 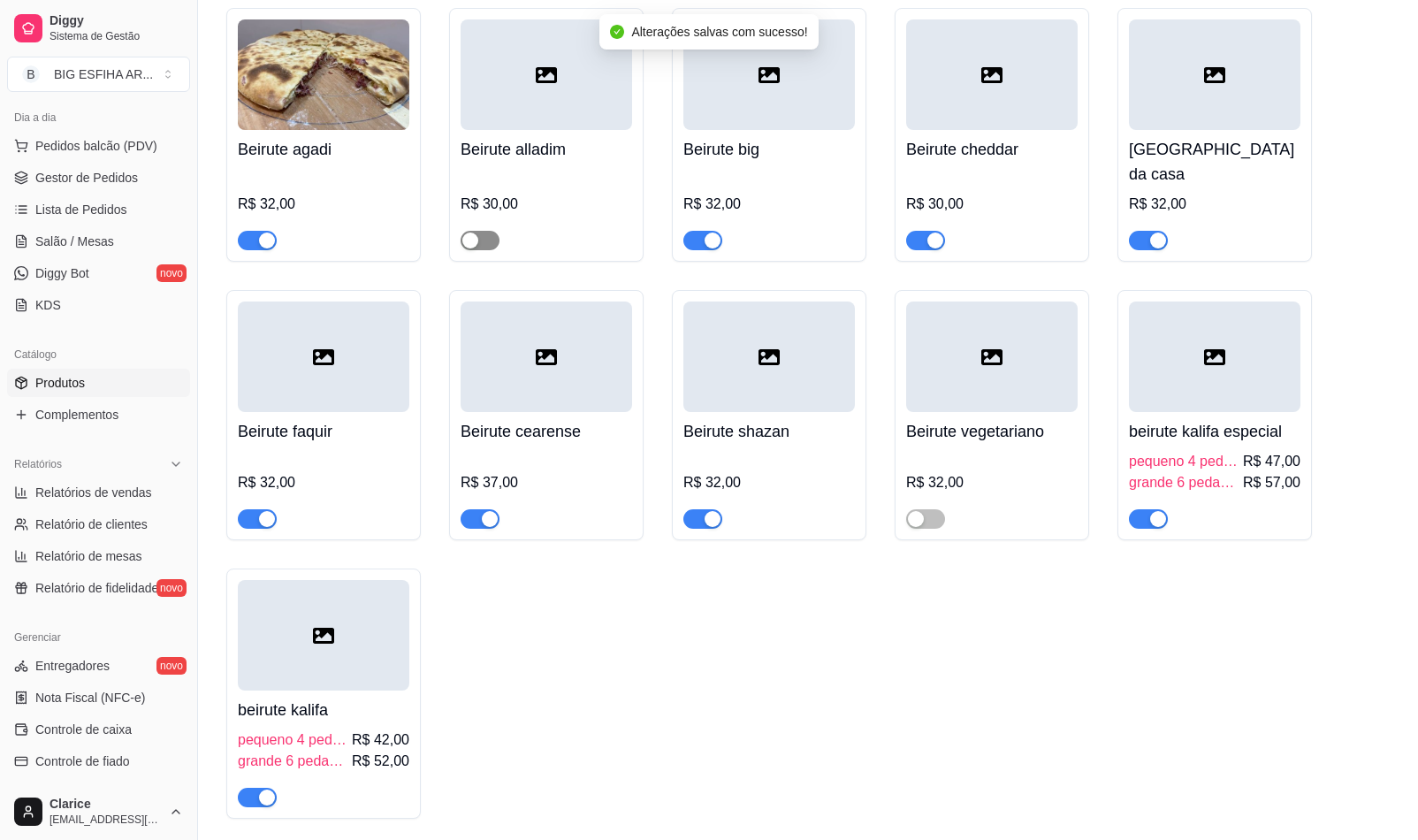 What do you see at coordinates (115, 22) in the screenshot?
I see `span: Diggy` at bounding box center [115, 22].